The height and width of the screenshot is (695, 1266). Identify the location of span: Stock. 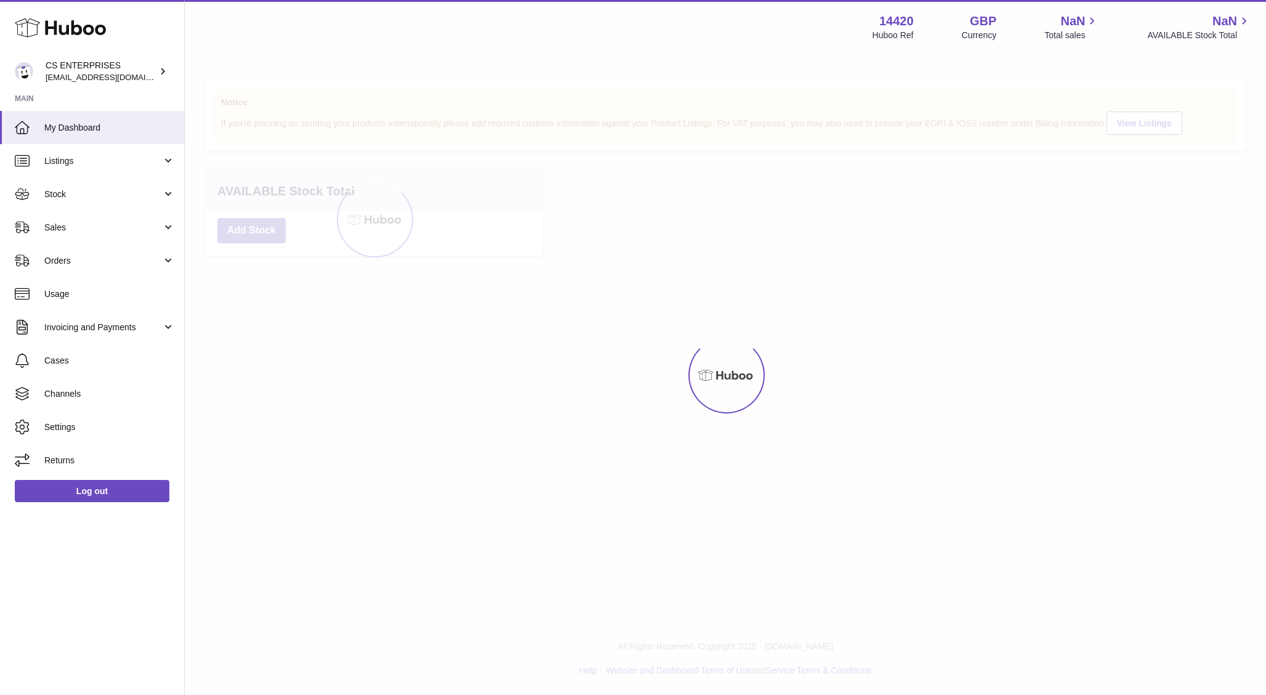
(103, 194).